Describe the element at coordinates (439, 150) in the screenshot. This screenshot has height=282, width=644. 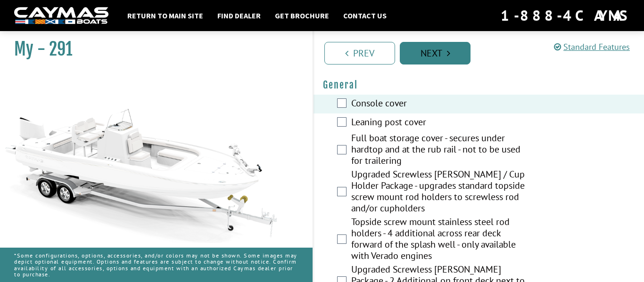
I see `label: Full boat storage cover - secures under hardtop and at the rub rail - not to be used for trailering` at that location.